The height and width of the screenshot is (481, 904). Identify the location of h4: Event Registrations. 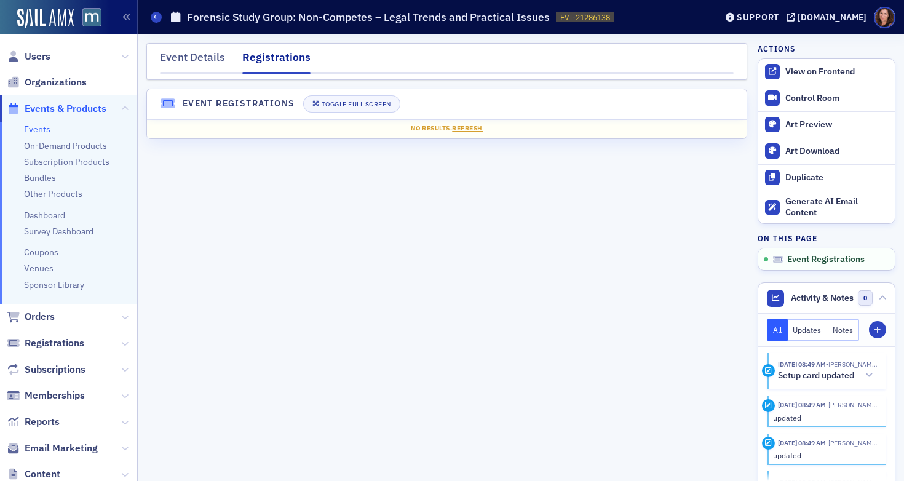
(239, 103).